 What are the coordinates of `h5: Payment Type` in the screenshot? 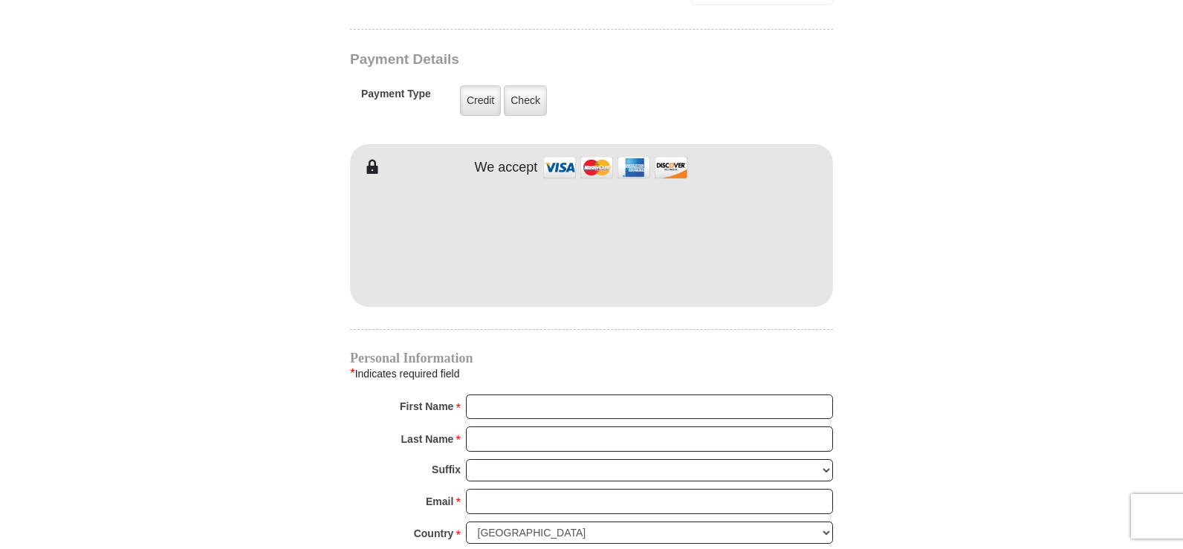 It's located at (396, 97).